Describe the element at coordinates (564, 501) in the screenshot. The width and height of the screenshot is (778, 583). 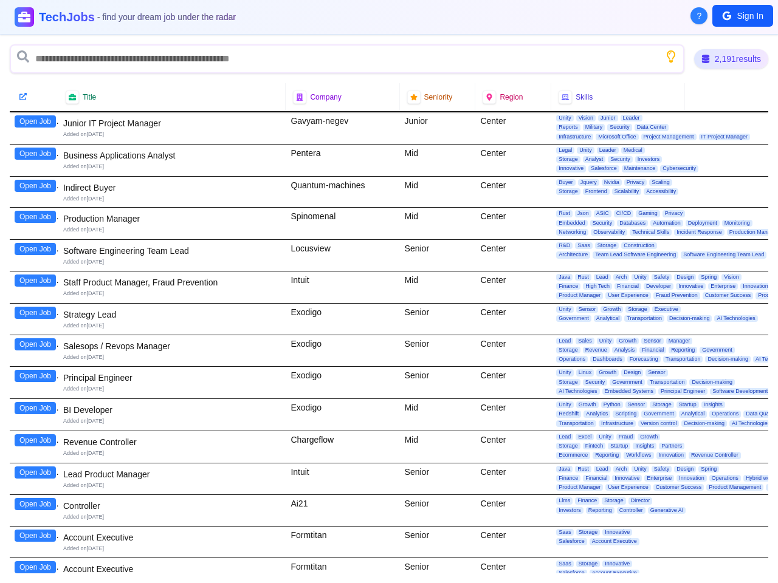
I see `span: Llms` at that location.